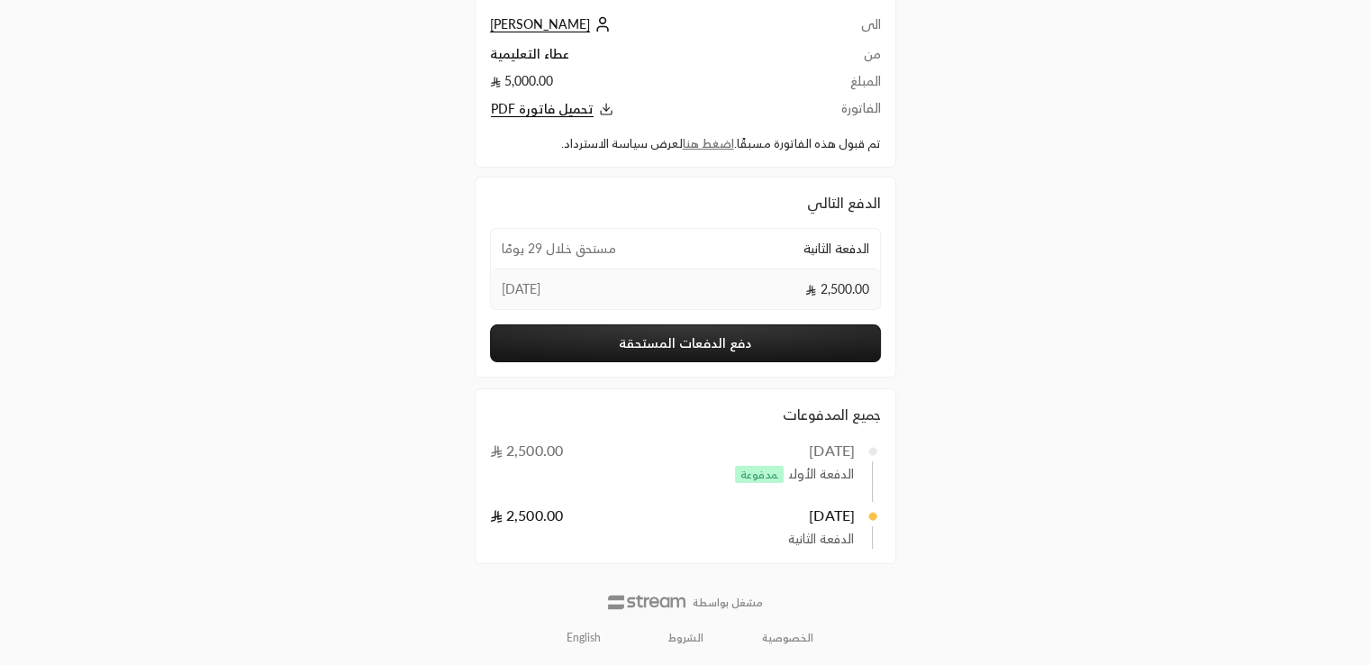  Describe the element at coordinates (708, 143) in the screenshot. I see `a: اضغط هنا` at that location.